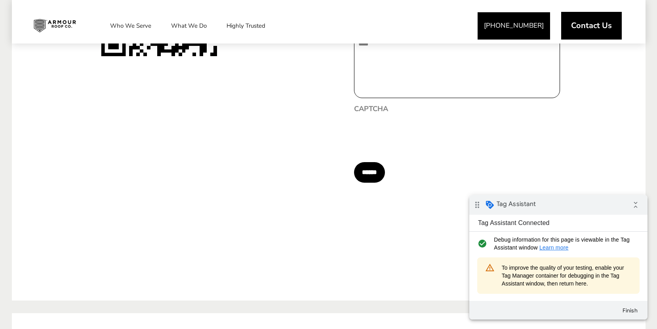 This screenshot has width=657, height=329. What do you see at coordinates (161, 116) in the screenshot?
I see `button: Finish` at bounding box center [161, 116].